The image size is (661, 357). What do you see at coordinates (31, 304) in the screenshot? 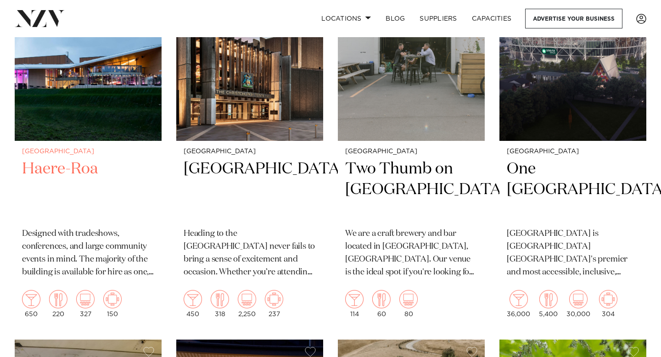
I see `div: 650` at bounding box center [31, 304].